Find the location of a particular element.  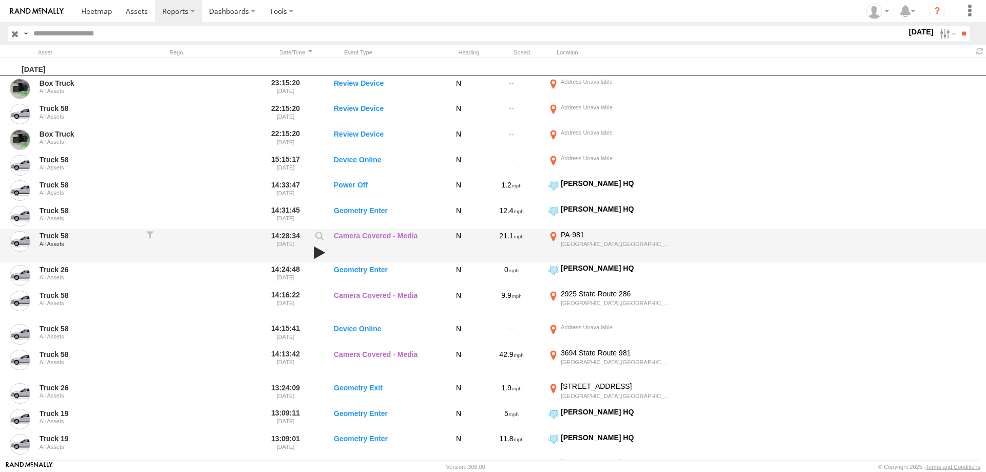

div: 3694 State Route 981 is located at coordinates (617, 353).